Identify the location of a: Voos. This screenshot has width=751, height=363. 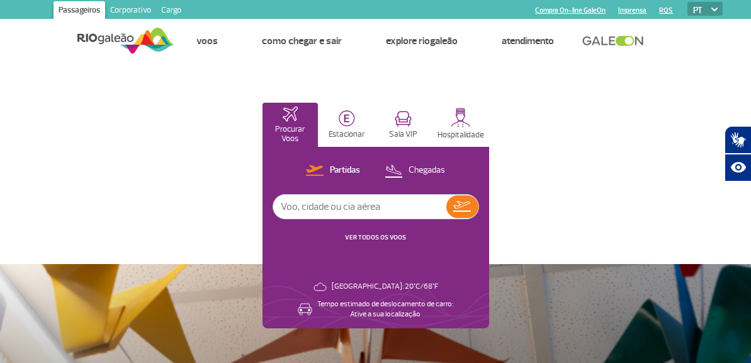
(207, 41).